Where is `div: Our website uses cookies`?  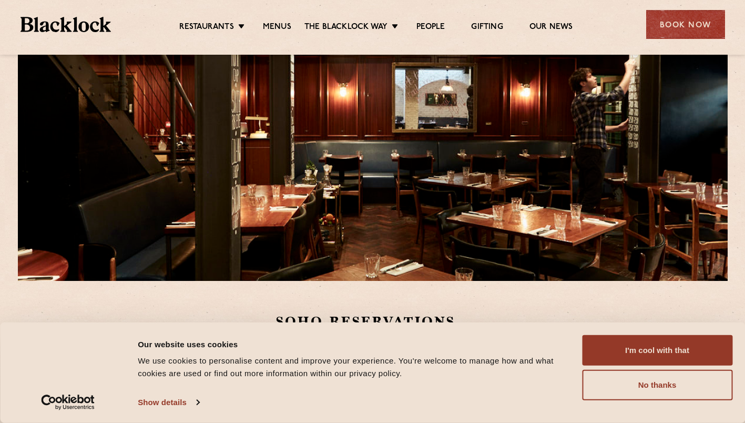
div: Our website uses cookies is located at coordinates (354, 344).